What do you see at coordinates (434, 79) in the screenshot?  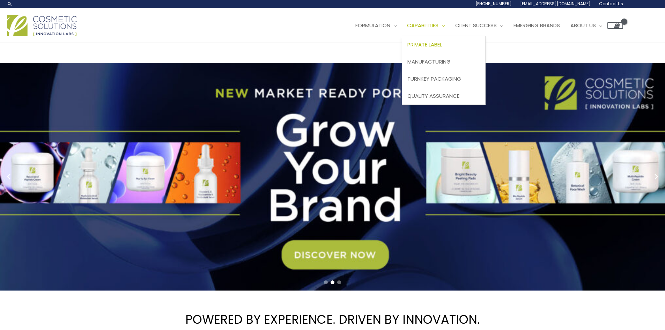 I see `span: Turnkey Packaging` at bounding box center [434, 79].